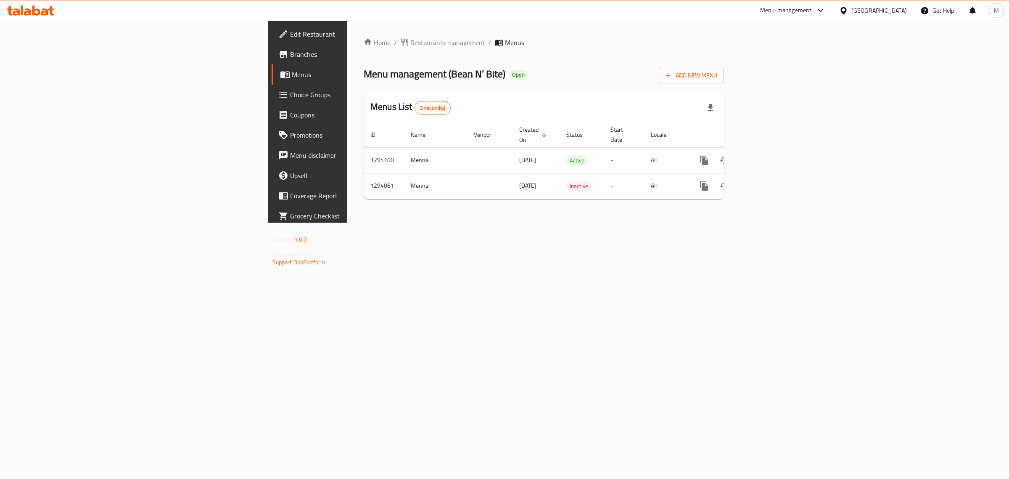  I want to click on a: Coupons, so click(354, 115).